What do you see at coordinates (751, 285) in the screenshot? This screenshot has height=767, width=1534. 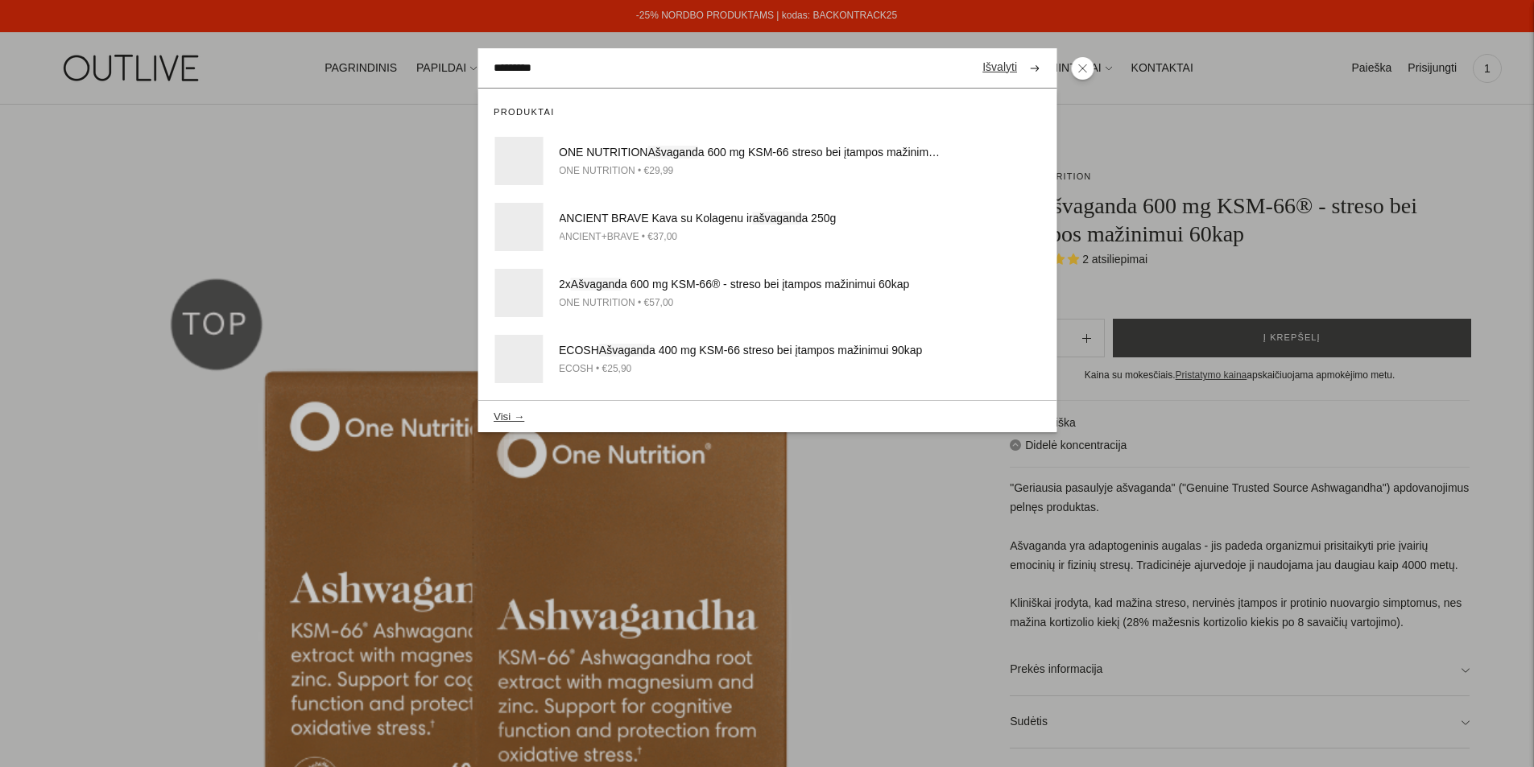 I see `div: 2x a 600 mg KSM-66® - streso bei įtampos mažinimui 60kap` at bounding box center [751, 285].